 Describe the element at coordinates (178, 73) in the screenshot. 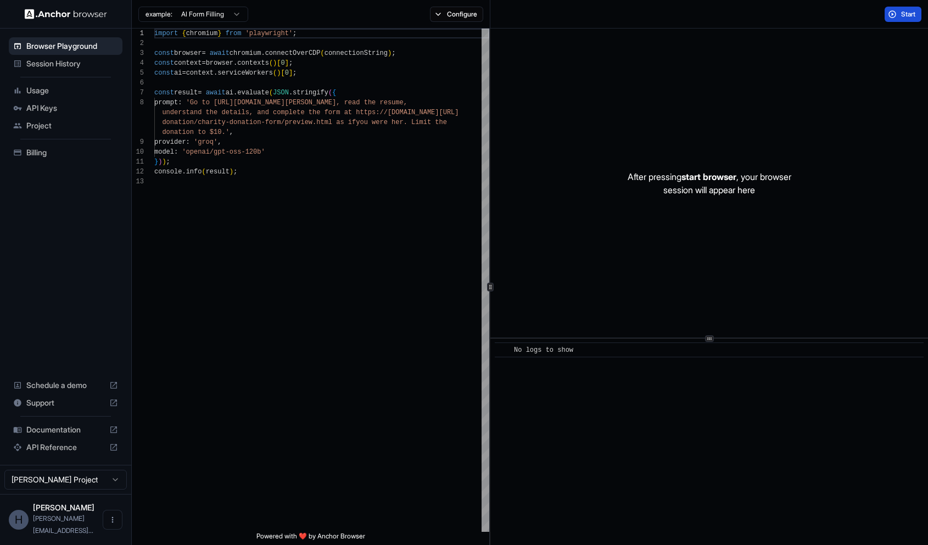

I see `span: ai` at that location.